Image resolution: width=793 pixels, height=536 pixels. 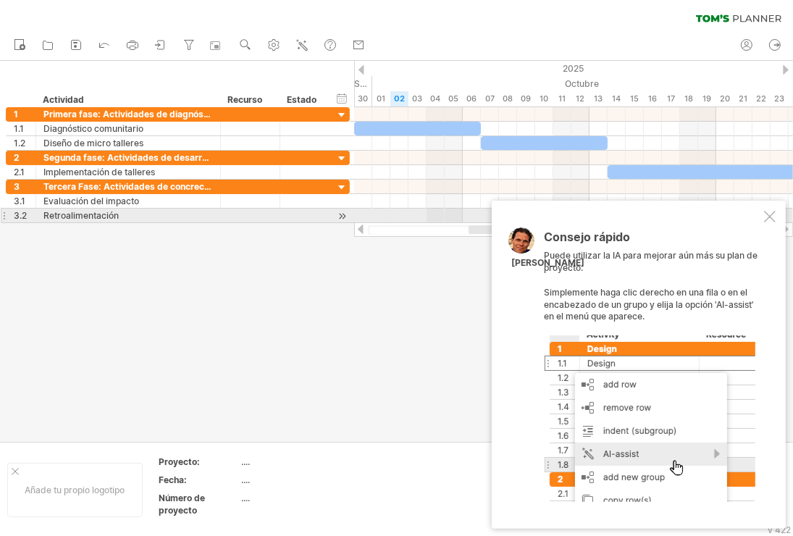 I want to click on div: Tercera Fase: Actividades de concreción, so click(x=128, y=186).